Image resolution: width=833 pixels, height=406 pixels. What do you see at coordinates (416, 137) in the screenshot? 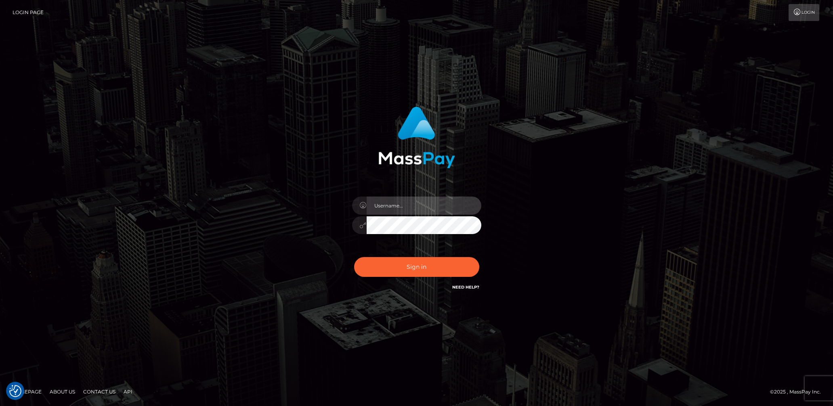
I see `img: MassPay Login` at bounding box center [416, 137].